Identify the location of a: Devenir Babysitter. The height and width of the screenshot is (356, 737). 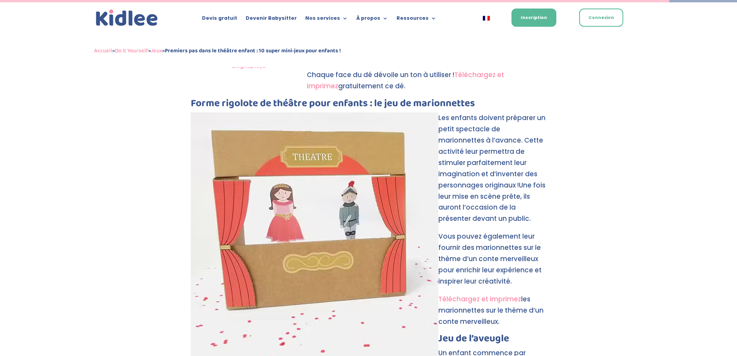
(271, 20).